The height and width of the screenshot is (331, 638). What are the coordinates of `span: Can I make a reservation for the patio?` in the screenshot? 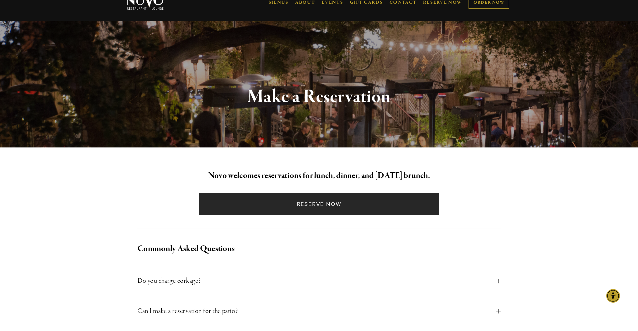 It's located at (317, 311).